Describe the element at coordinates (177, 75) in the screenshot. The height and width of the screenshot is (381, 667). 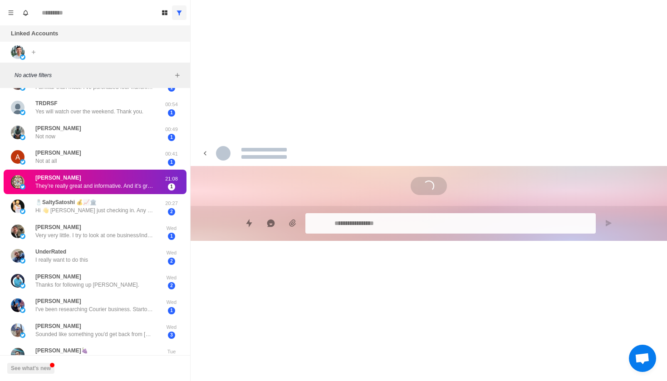
I see `button: Add filters` at that location.